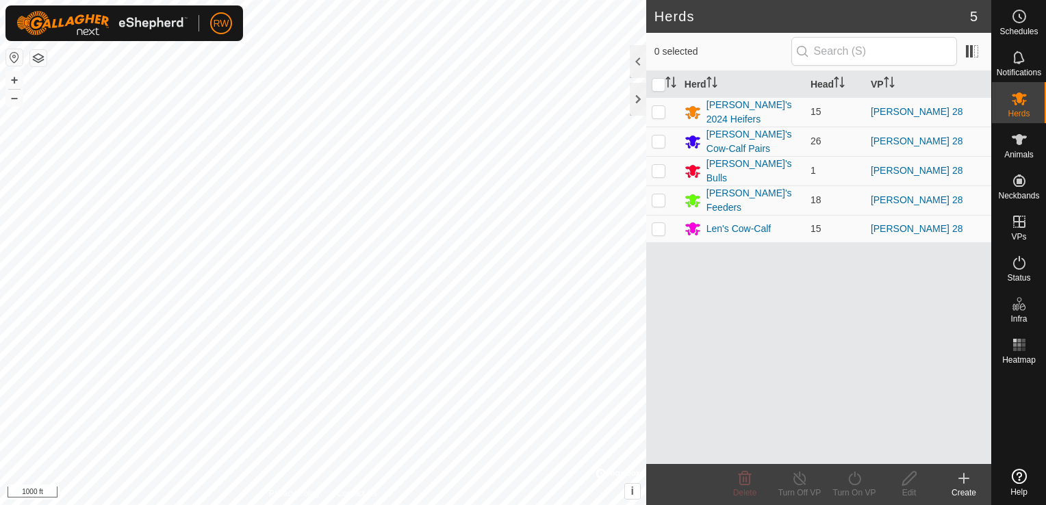 This screenshot has width=1046, height=505. What do you see at coordinates (1019, 278) in the screenshot?
I see `span: Status` at bounding box center [1019, 278].